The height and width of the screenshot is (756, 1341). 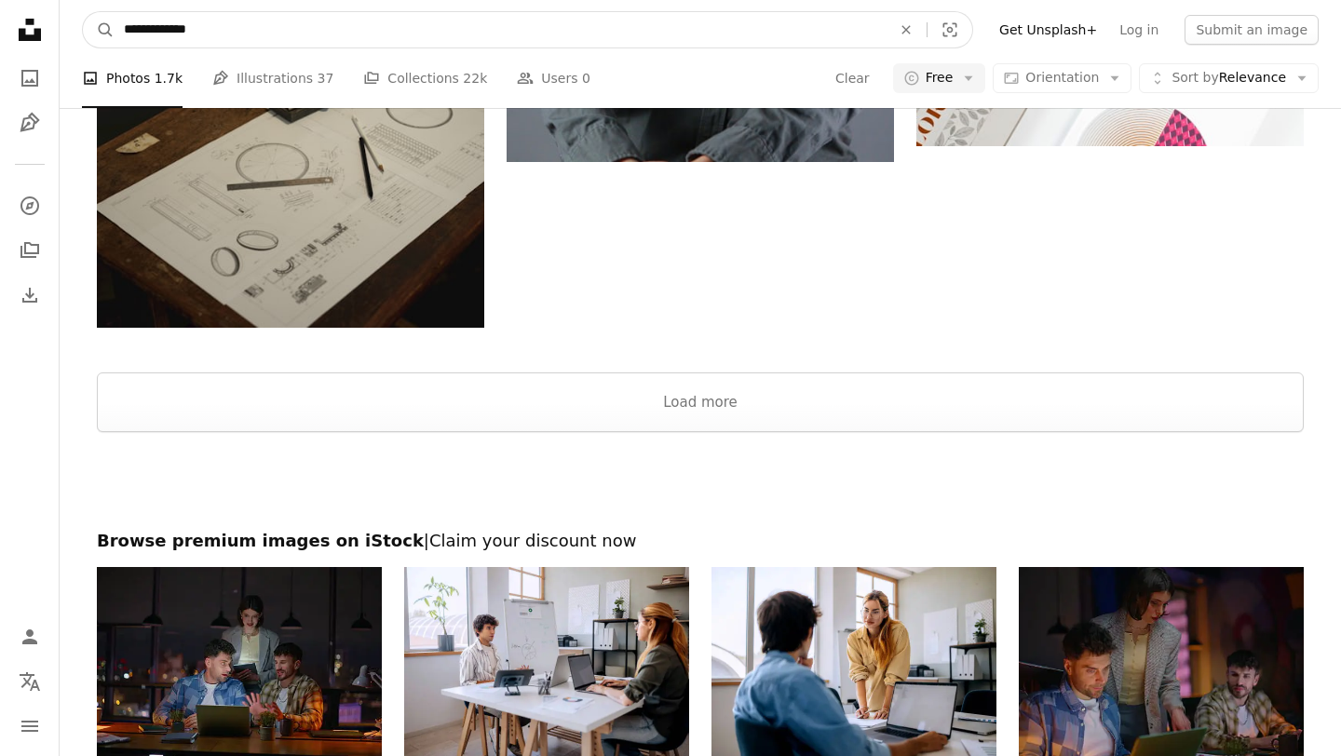 I want to click on span: Orientation, so click(x=1061, y=77).